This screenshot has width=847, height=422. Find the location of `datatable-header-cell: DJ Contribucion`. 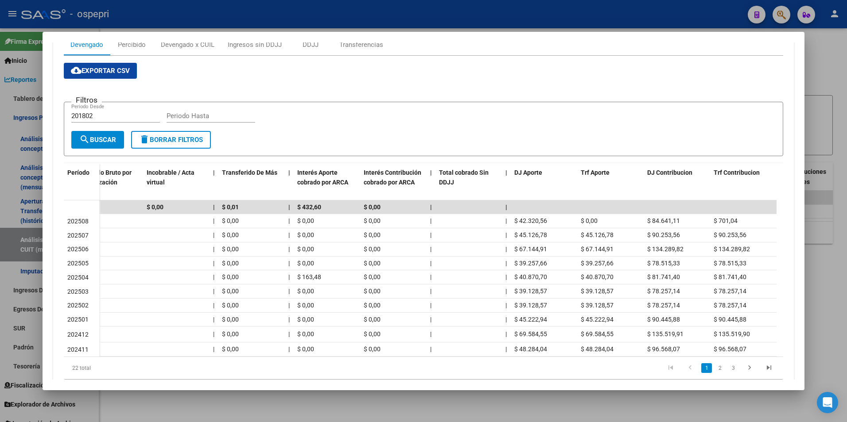

datatable-header-cell: DJ Contribucion is located at coordinates (677, 183).